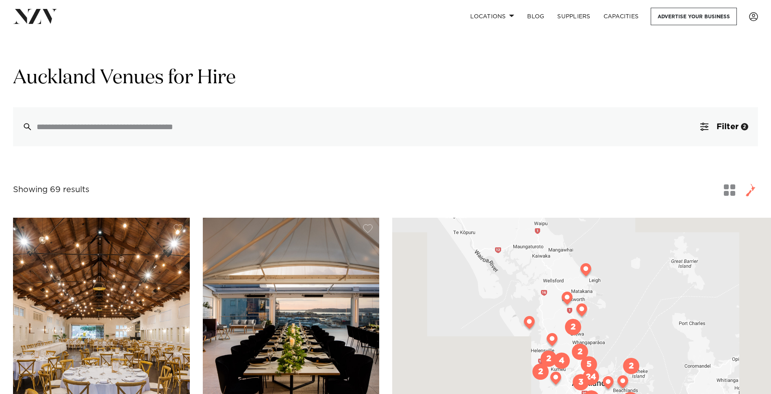  Describe the element at coordinates (35, 16) in the screenshot. I see `img: nzv-logo.png` at that location.